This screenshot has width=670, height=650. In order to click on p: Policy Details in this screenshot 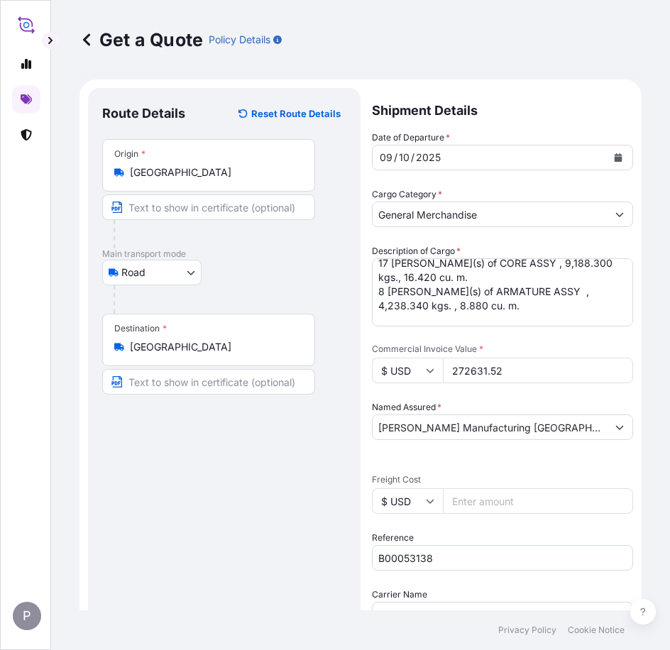, I will do `click(239, 40)`.